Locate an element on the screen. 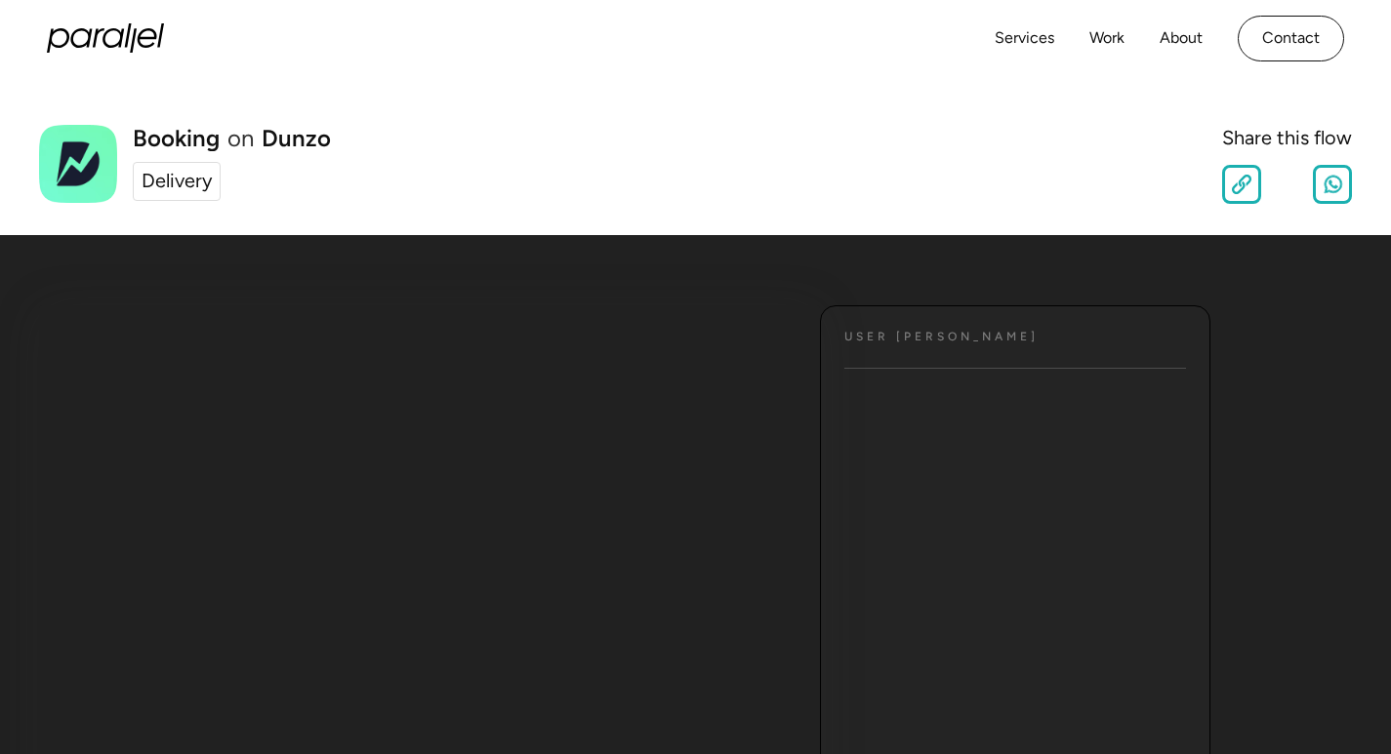 The image size is (1391, 754). div: Delivery is located at coordinates (177, 182).